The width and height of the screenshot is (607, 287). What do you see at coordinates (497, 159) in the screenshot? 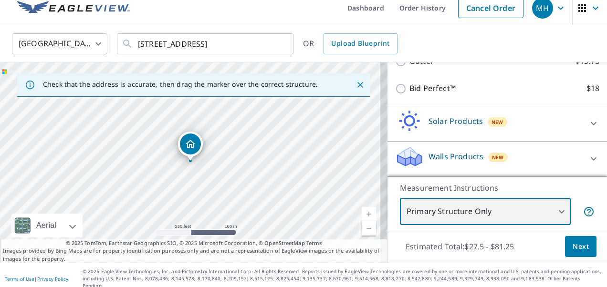
I see `div: Walls ProductsNew` at bounding box center [497, 159].